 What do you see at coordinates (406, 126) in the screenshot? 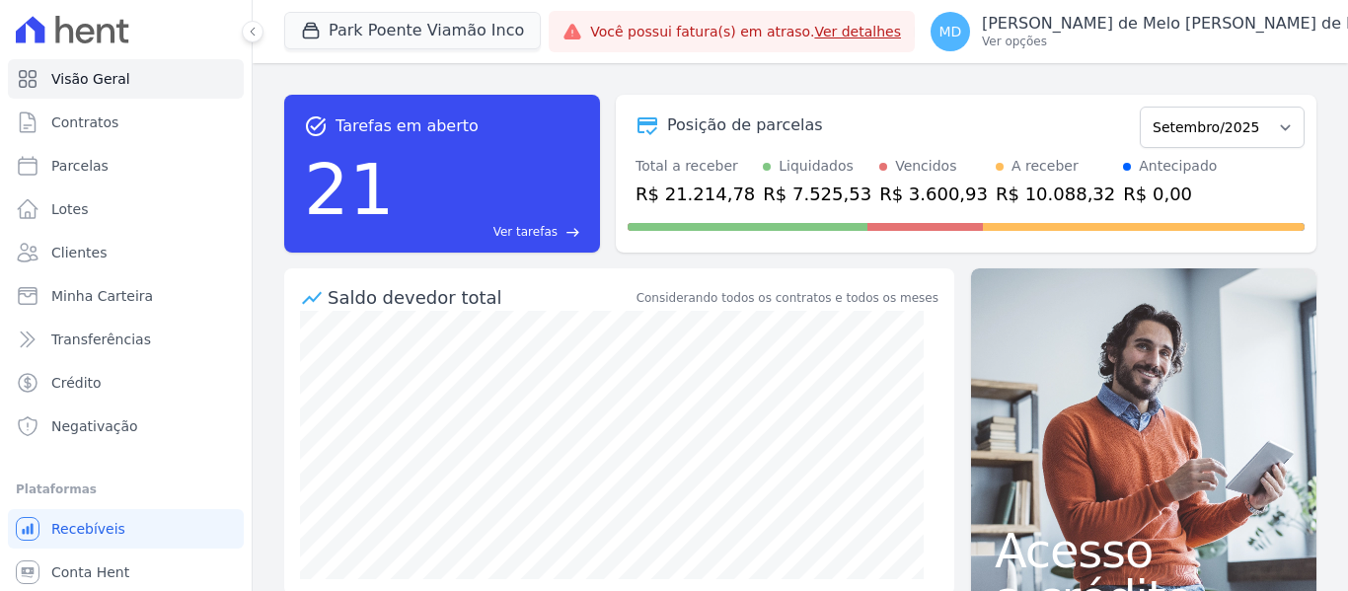
I see `span: Tarefas em aberto` at bounding box center [406, 126].